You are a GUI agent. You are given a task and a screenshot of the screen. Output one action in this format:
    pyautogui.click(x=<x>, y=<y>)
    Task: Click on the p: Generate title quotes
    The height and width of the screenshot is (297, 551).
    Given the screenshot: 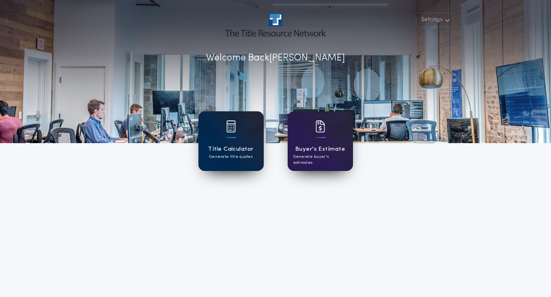 What is the action you would take?
    pyautogui.click(x=231, y=157)
    